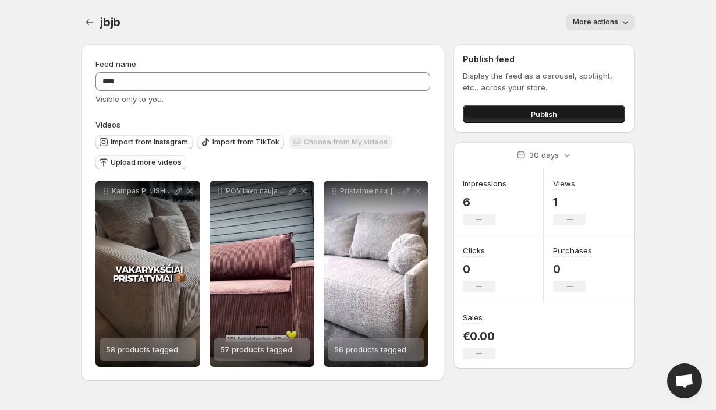 This screenshot has height=410, width=716. I want to click on p: 6, so click(485, 202).